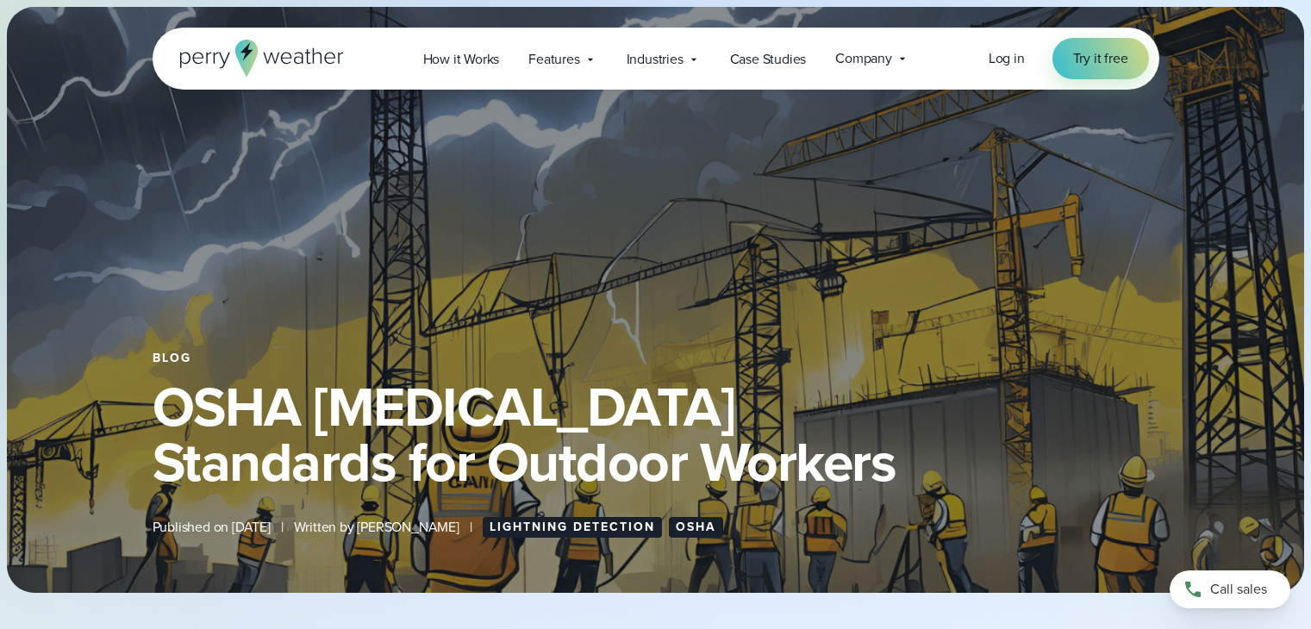 This screenshot has width=1311, height=629. I want to click on span: Company, so click(863, 59).